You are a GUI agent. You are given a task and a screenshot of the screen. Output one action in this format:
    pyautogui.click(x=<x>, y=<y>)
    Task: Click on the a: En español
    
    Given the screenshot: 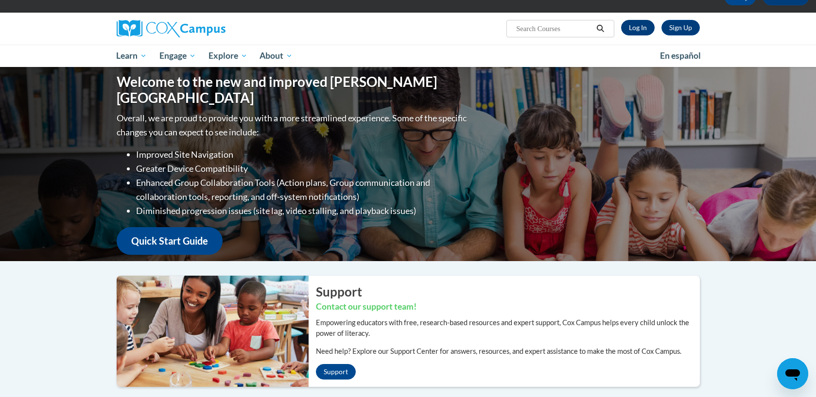 What is the action you would take?
    pyautogui.click(x=680, y=56)
    